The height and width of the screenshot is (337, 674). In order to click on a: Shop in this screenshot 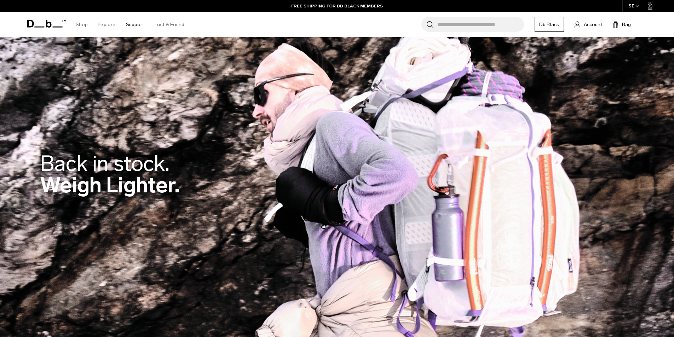, I will do `click(82, 24)`.